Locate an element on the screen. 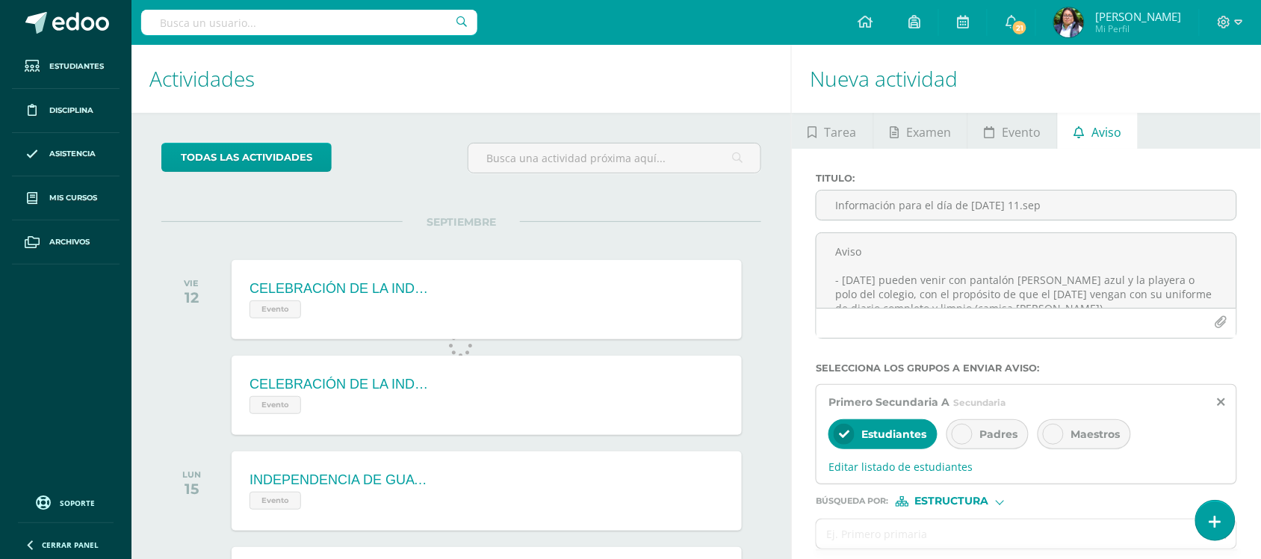 The width and height of the screenshot is (1261, 559). a: Asistencia is located at coordinates (66, 155).